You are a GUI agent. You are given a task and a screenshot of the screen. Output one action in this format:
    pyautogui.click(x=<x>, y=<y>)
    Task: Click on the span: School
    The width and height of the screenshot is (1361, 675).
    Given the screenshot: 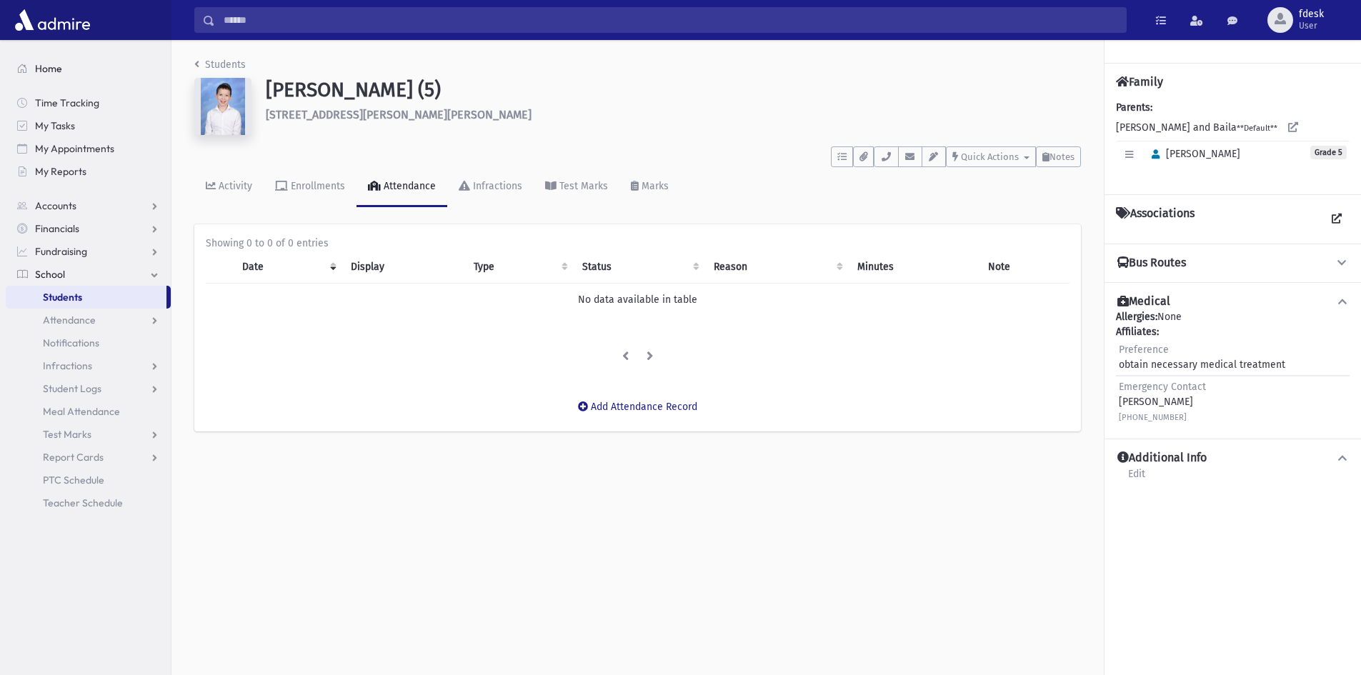 What is the action you would take?
    pyautogui.click(x=50, y=274)
    